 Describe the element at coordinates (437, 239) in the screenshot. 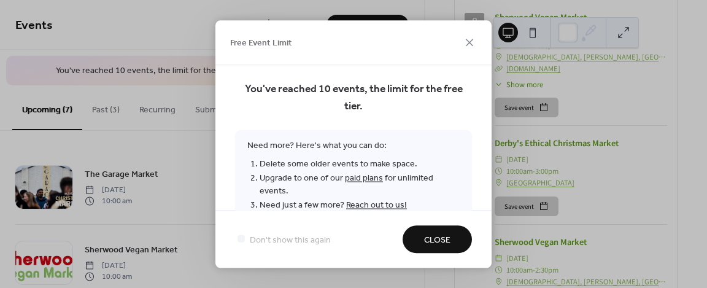

I see `button: Close` at that location.